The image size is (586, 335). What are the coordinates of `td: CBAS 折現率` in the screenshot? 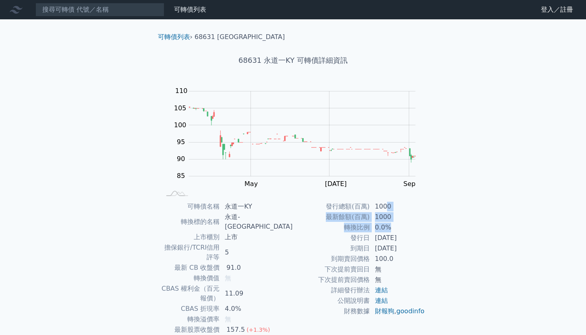 It's located at (190, 309).